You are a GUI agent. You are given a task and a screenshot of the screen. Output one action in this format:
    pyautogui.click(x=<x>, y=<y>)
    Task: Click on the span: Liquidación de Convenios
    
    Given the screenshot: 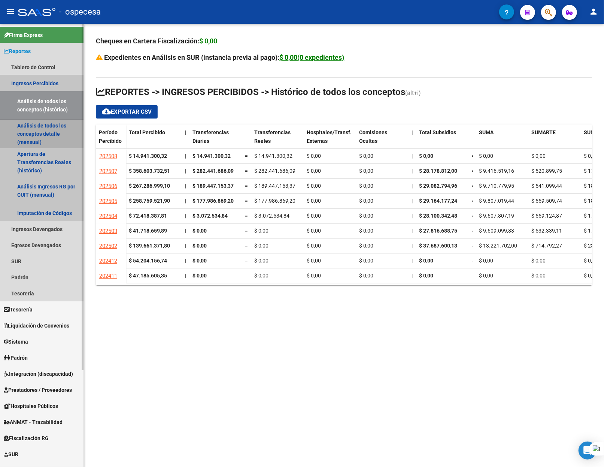 What is the action you would take?
    pyautogui.click(x=36, y=326)
    